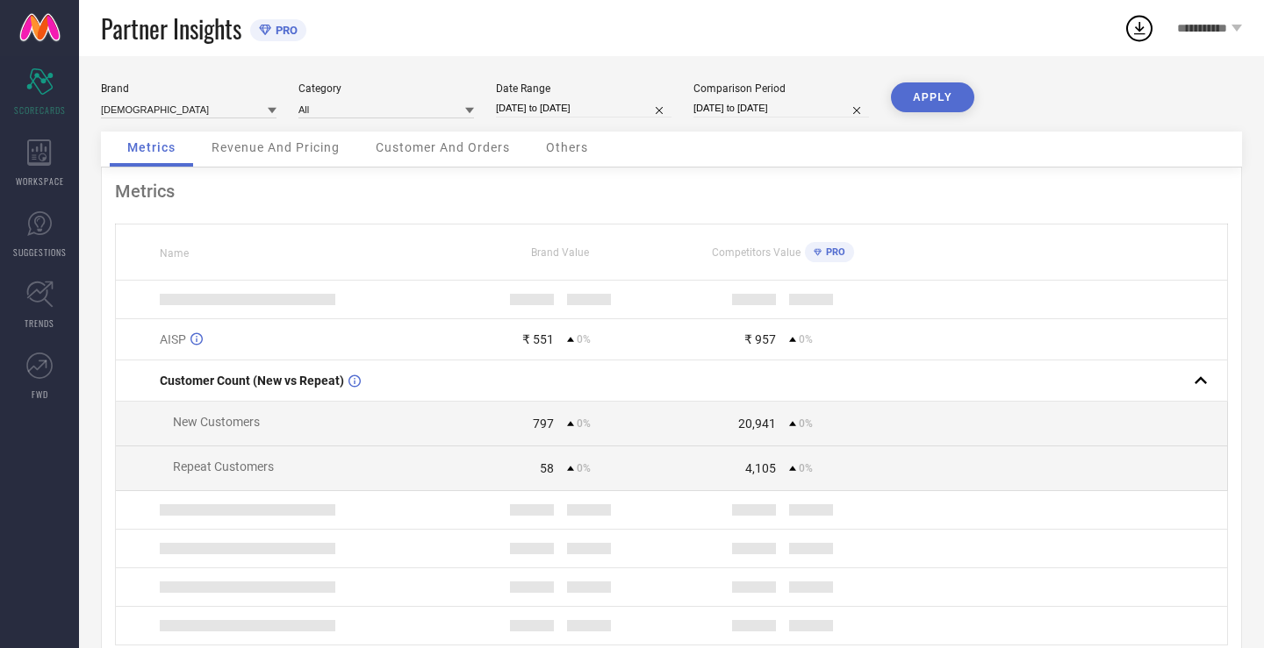  What do you see at coordinates (386, 89) in the screenshot?
I see `div: Category` at bounding box center [386, 89].